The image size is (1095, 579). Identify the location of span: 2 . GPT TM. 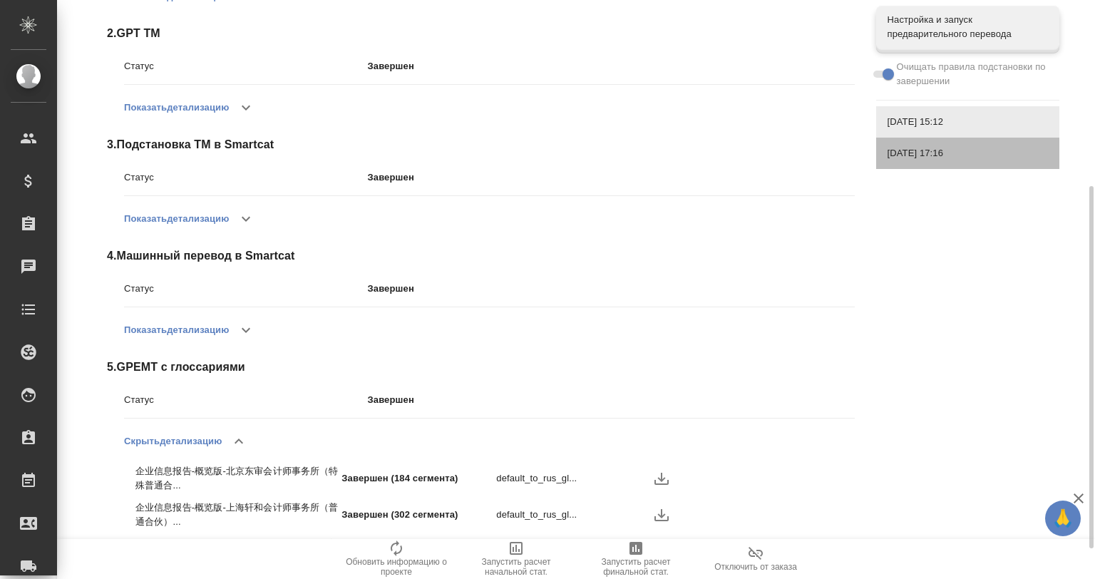
(481, 34).